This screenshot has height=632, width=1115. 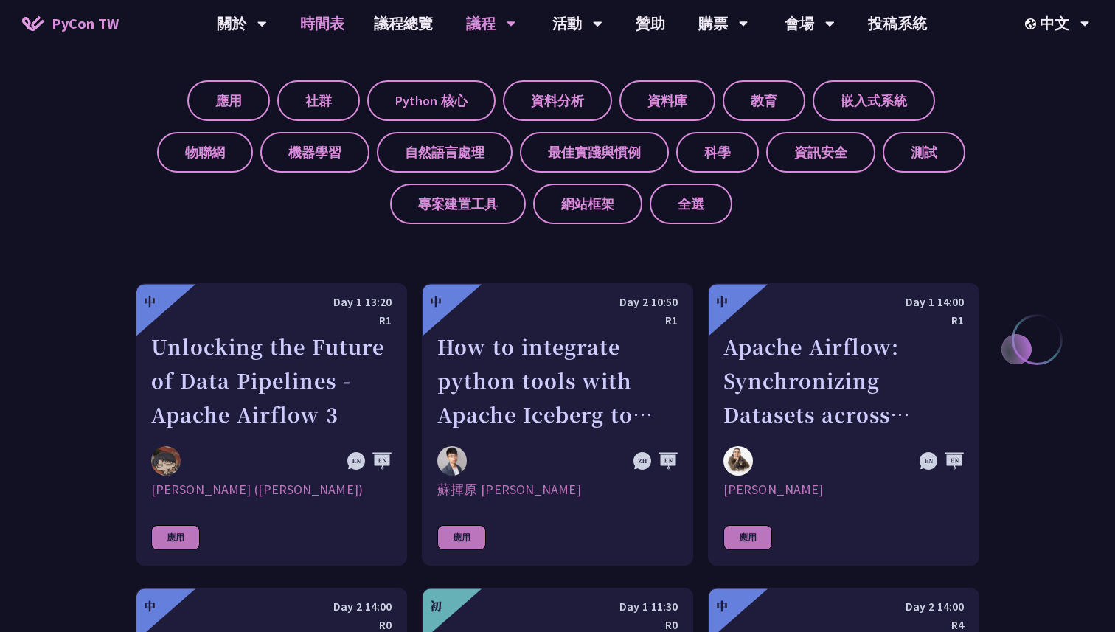 I want to click on img: Home icon of PyCon TW 2025, so click(x=33, y=24).